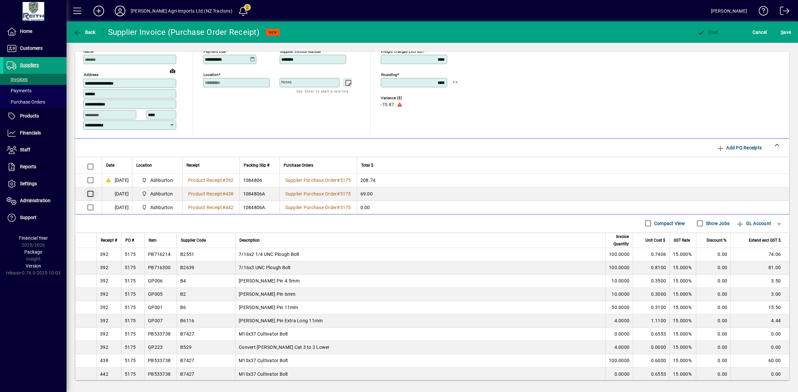  I want to click on td: B2, so click(206, 295).